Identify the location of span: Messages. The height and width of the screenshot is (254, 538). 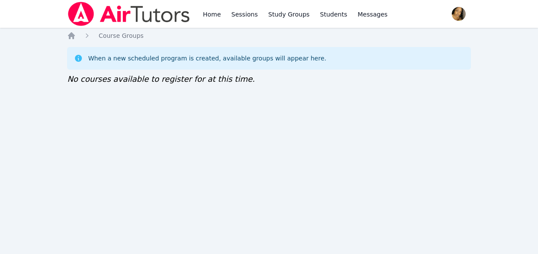
(372, 14).